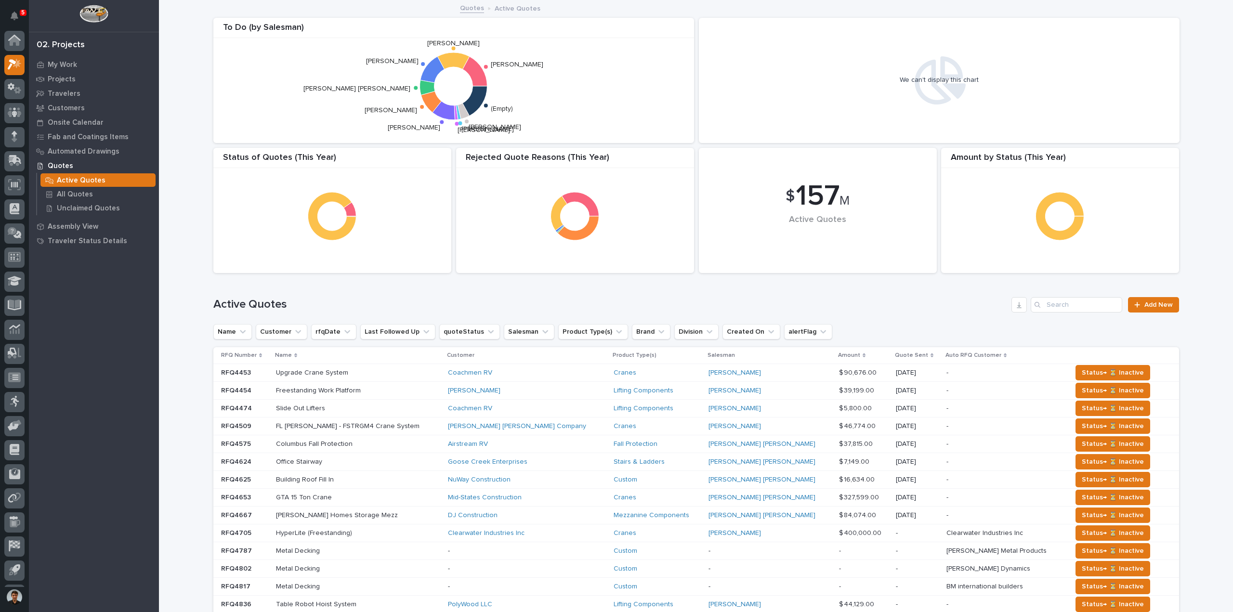  What do you see at coordinates (300, 461) in the screenshot?
I see `p: Office Stairway` at bounding box center [300, 461].